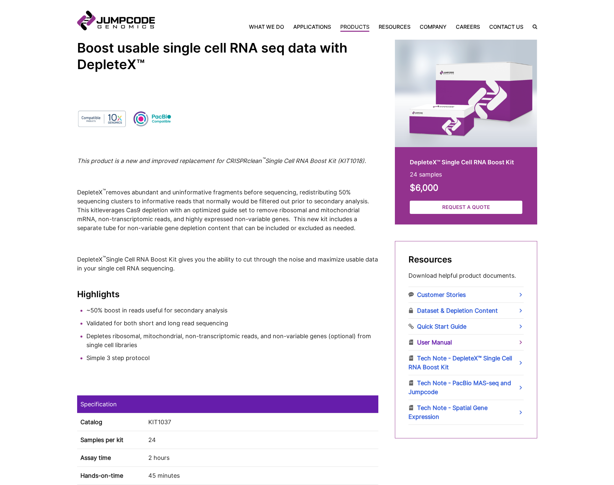  I want to click on h3: Highlights, so click(228, 294).